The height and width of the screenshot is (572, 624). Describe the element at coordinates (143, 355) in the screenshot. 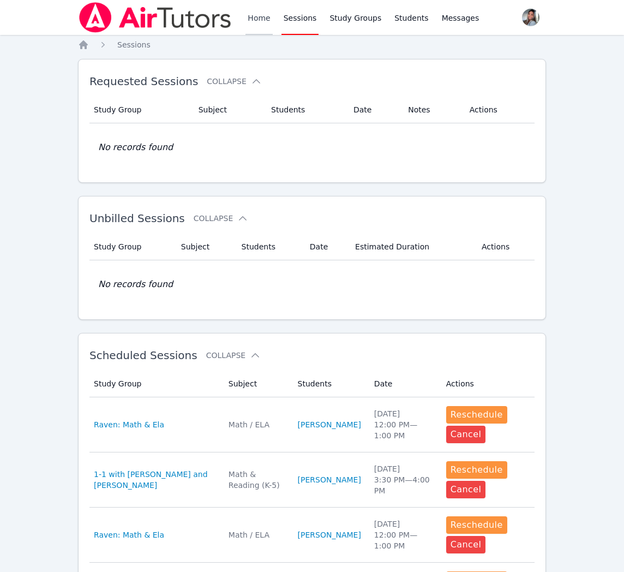

I see `span: Scheduled Sessions` at that location.